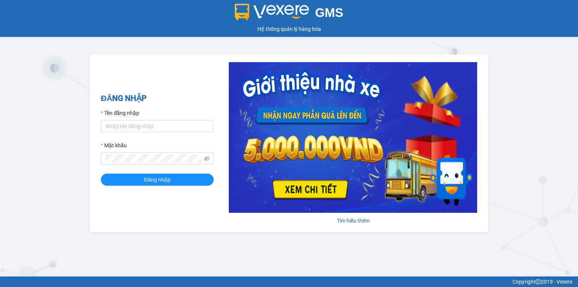  I want to click on img: banner-0, so click(353, 137).